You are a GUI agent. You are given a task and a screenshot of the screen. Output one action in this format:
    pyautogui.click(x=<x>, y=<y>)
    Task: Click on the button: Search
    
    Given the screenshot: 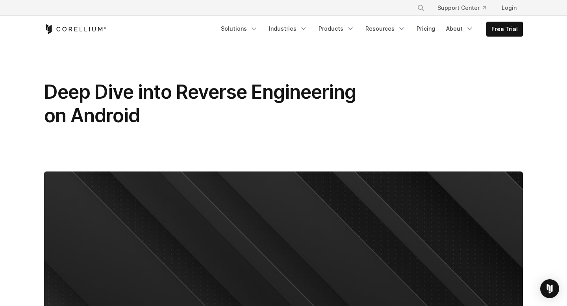 What is the action you would take?
    pyautogui.click(x=421, y=8)
    